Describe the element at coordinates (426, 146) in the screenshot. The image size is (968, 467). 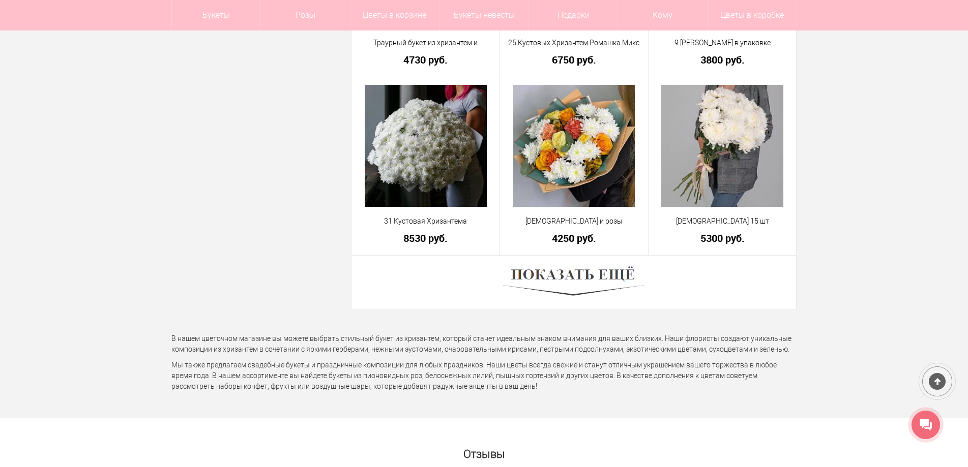
I see `img: 31 Кустовая Хризантема` at that location.